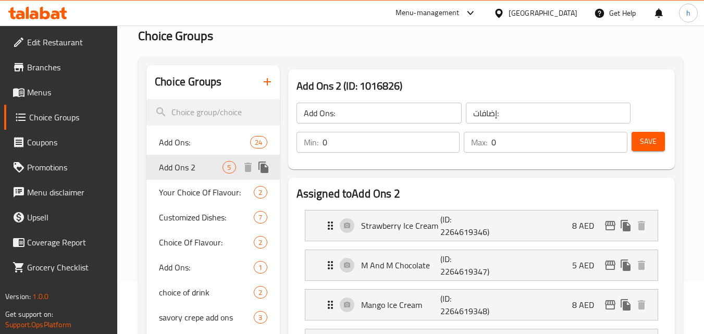 Image resolution: width=704 pixels, height=334 pixels. I want to click on div: Choice Of Flavour:2, so click(213, 242).